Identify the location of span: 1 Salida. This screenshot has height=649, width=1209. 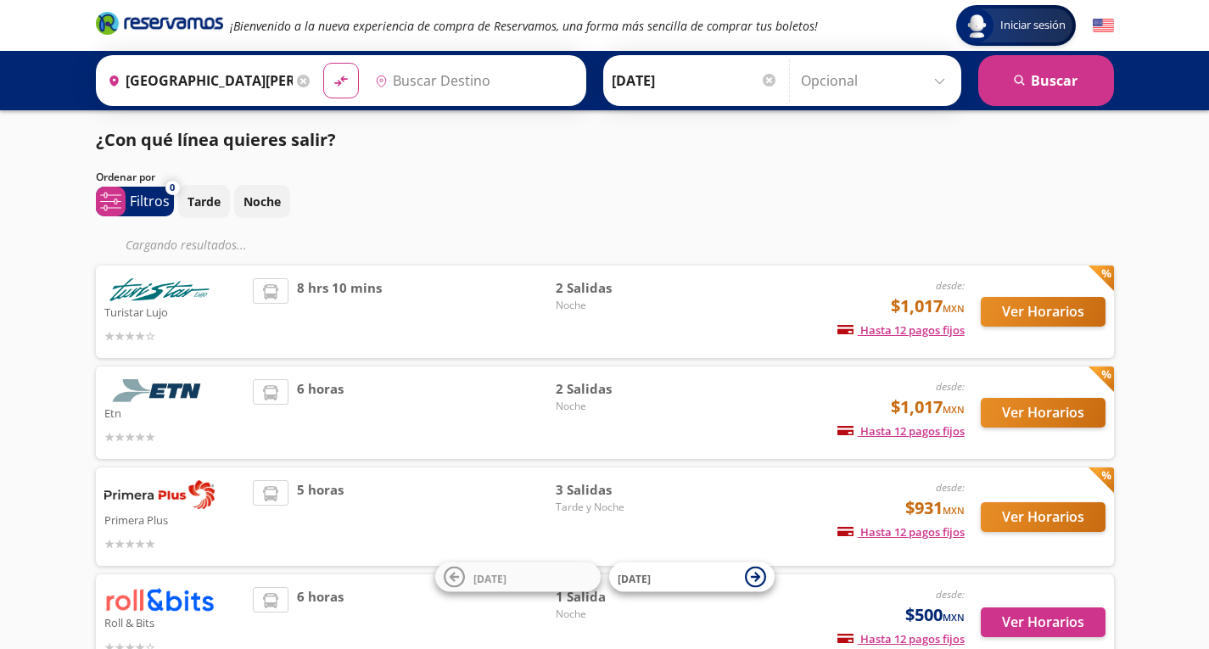
(615, 597).